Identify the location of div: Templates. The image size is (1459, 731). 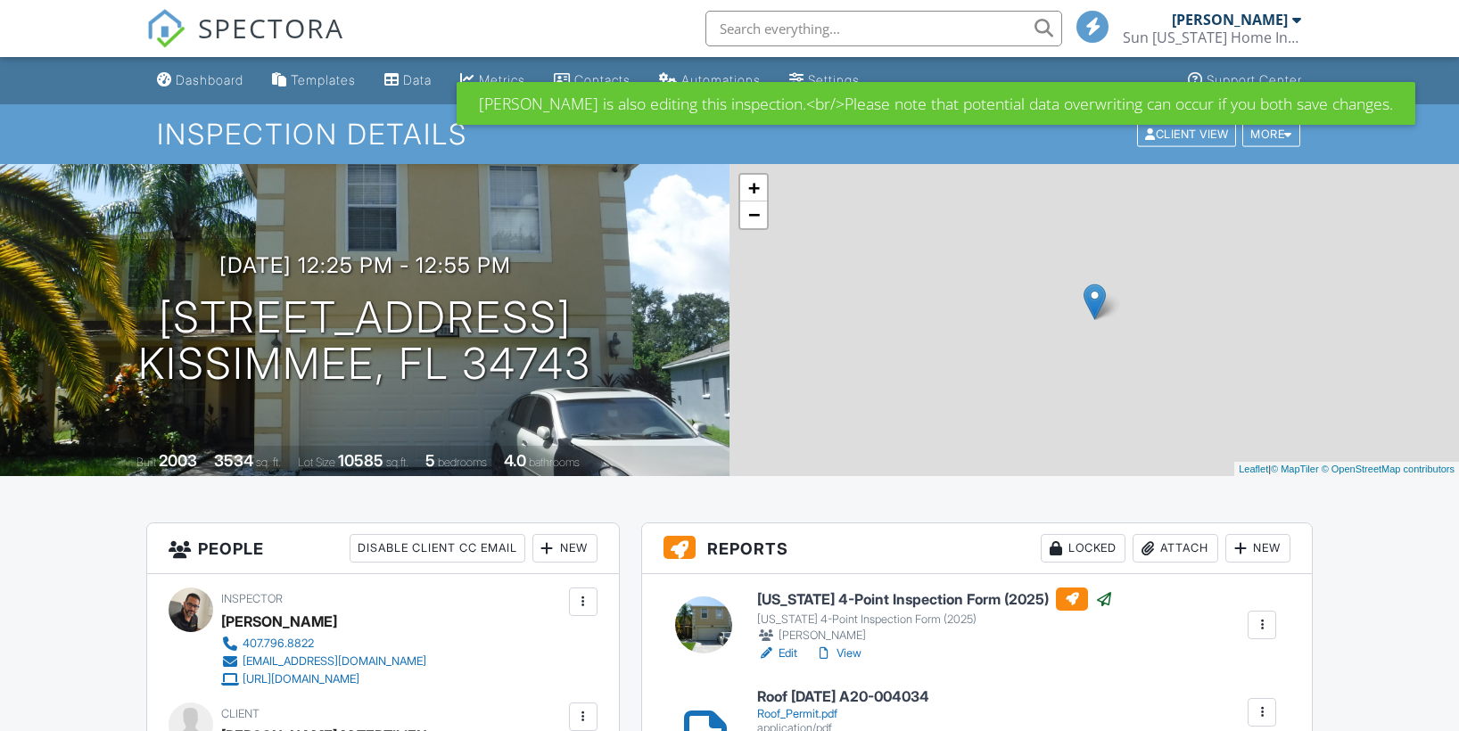
(323, 79).